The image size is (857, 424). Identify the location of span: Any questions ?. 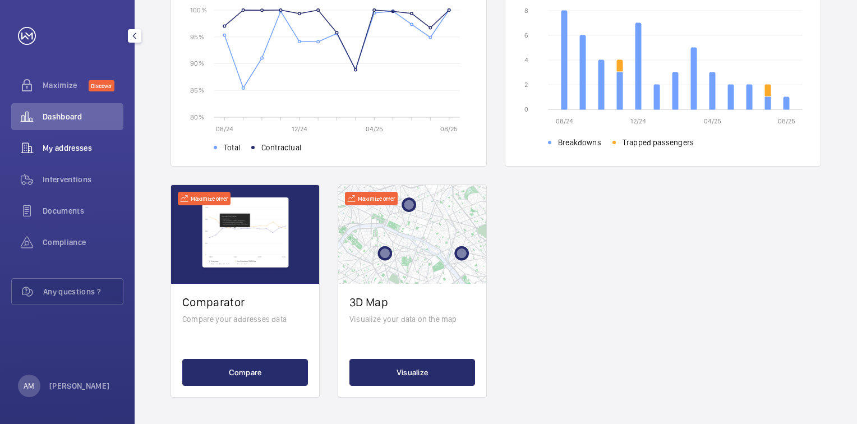
(83, 292).